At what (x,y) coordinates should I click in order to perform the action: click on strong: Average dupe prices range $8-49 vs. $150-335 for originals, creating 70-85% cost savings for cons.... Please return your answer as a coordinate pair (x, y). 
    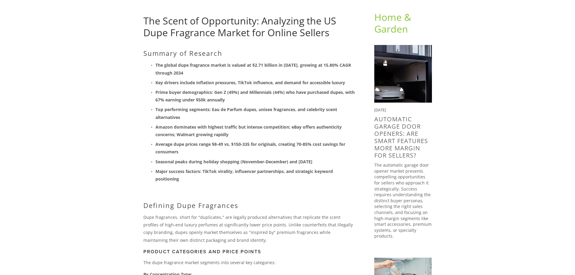
    Looking at the image, I should click on (251, 148).